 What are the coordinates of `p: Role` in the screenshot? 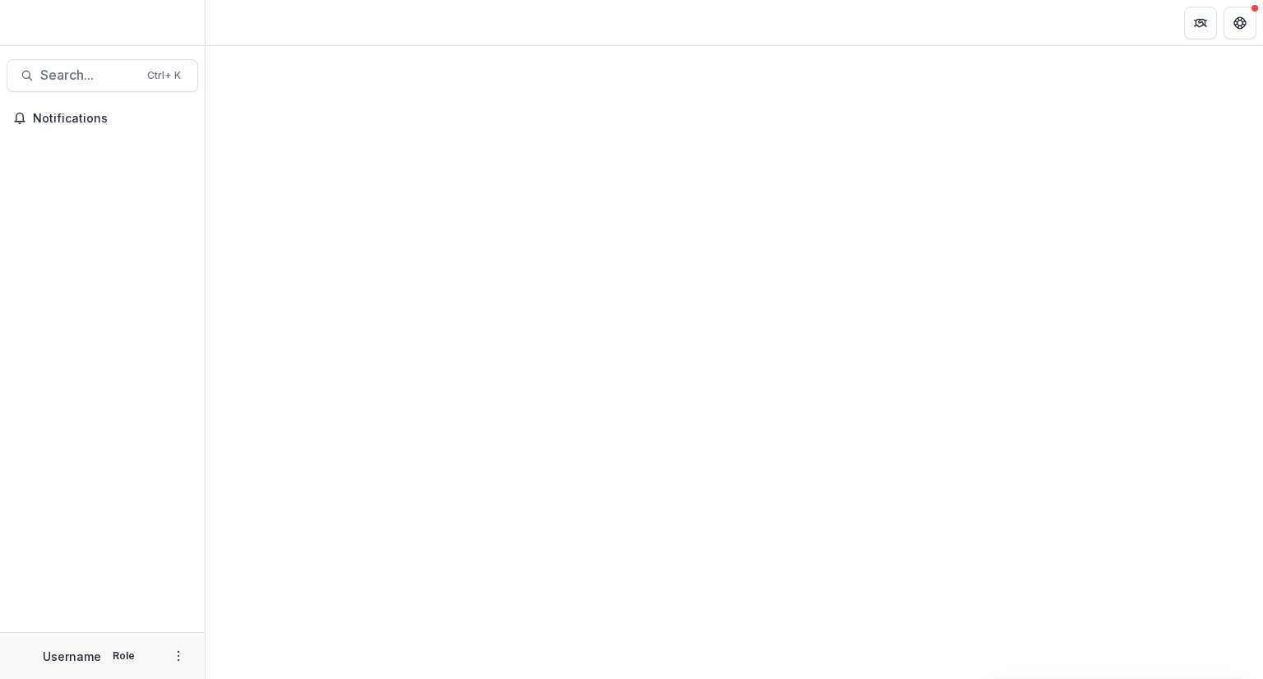 It's located at (123, 656).